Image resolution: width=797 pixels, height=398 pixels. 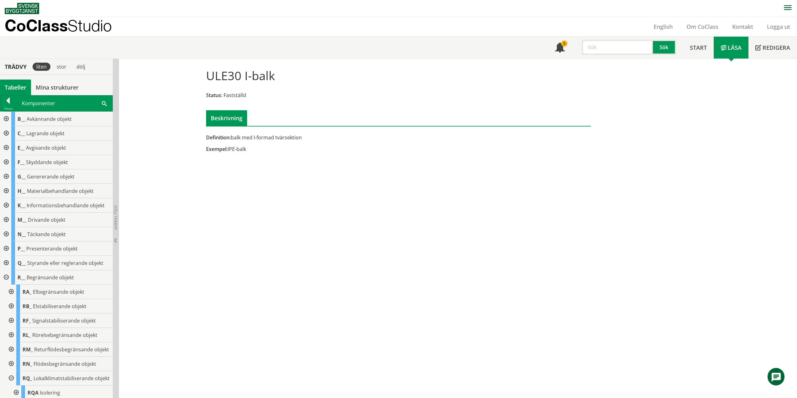 I want to click on span: B__, so click(x=21, y=119).